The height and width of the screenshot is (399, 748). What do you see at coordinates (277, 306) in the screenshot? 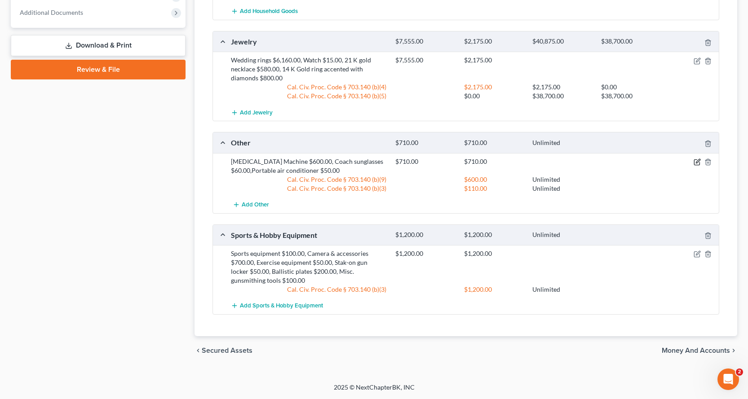
I see `button: Add Sports & Hobby Equipment` at bounding box center [277, 306].